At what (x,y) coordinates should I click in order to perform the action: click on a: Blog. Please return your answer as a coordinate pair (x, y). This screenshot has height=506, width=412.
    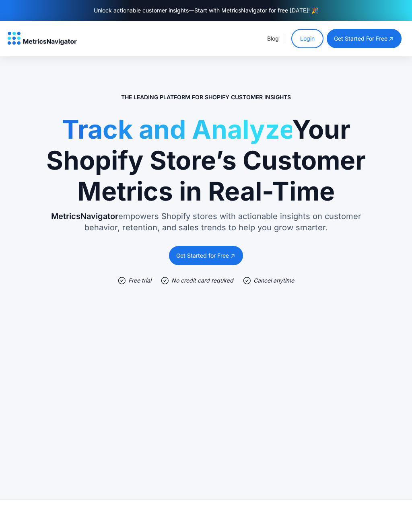
    Looking at the image, I should click on (272, 38).